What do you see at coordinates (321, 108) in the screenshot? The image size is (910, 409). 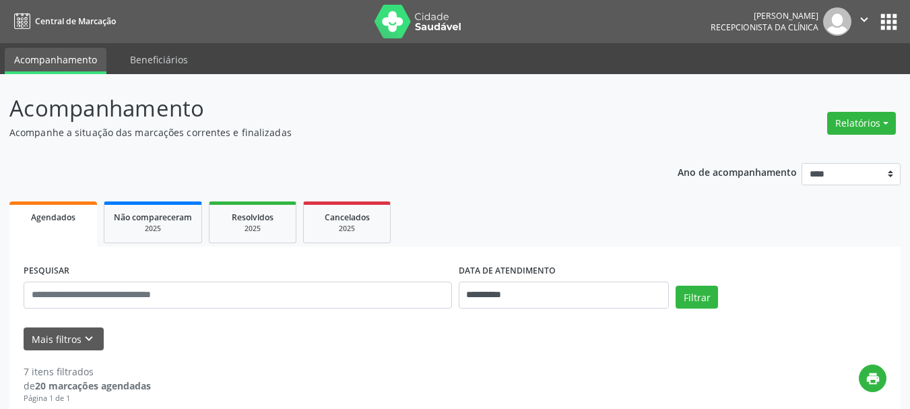 I see `p: Acompanhamento` at bounding box center [321, 108].